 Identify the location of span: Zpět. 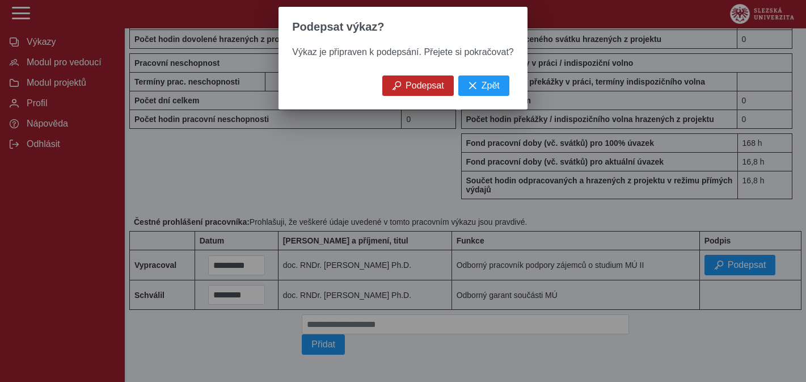
(491, 86).